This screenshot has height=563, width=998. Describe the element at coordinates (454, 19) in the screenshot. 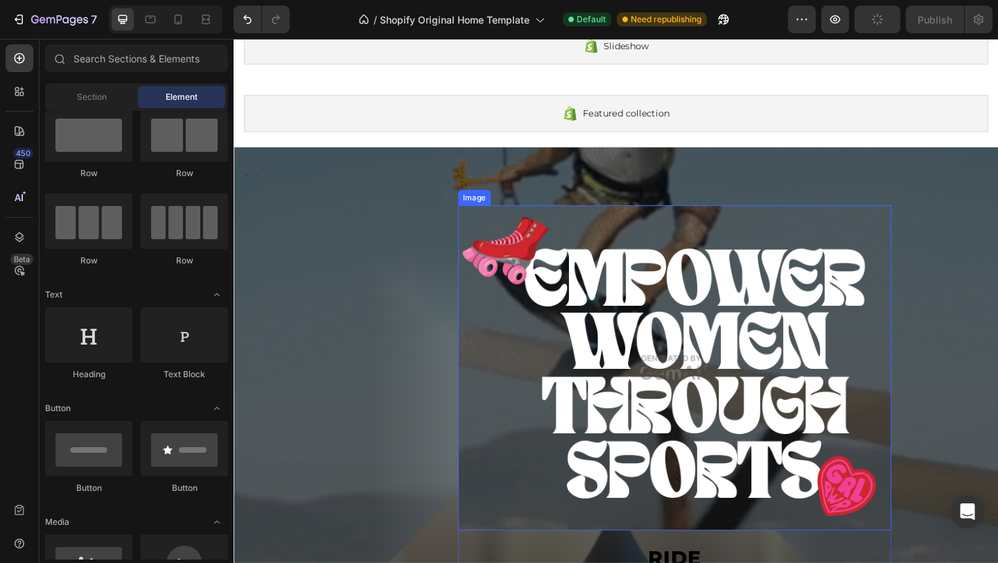

I see `span: Shopify Original Home Template` at that location.